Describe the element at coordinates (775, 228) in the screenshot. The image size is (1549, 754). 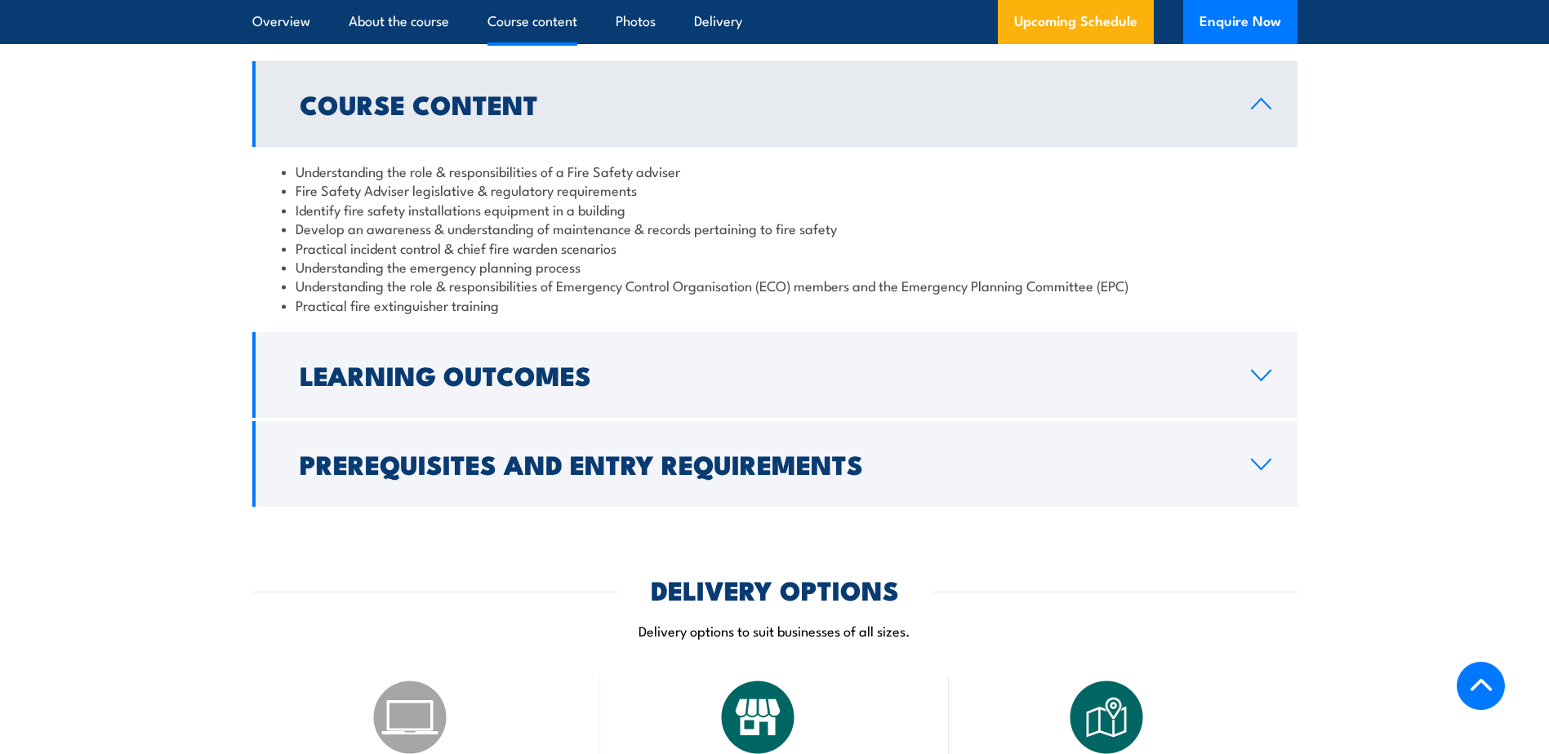
I see `li: Develop an awareness & understanding of maintenance & records pertaining to fire safety` at that location.